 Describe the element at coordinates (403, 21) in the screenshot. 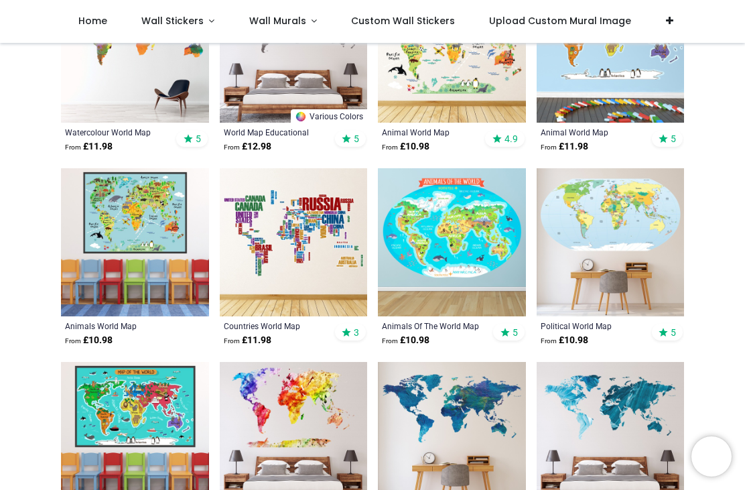

I see `span: Custom Wall Stickers` at that location.